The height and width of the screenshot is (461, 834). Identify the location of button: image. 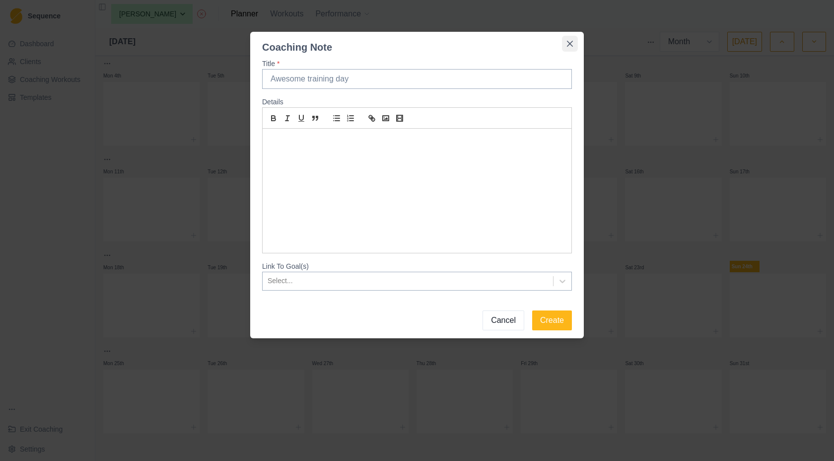
(386, 118).